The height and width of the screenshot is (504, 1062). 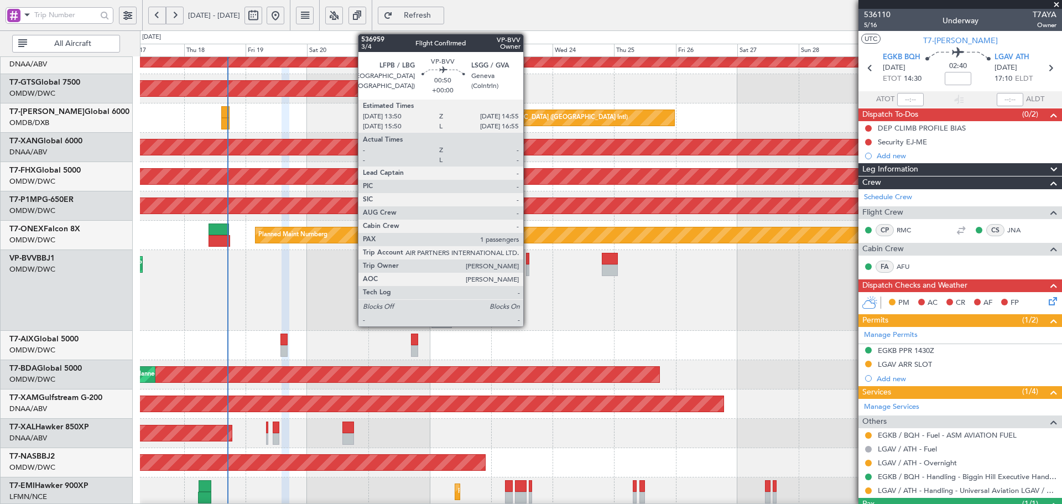 I want to click on div: Security EJ-ME, so click(x=902, y=142).